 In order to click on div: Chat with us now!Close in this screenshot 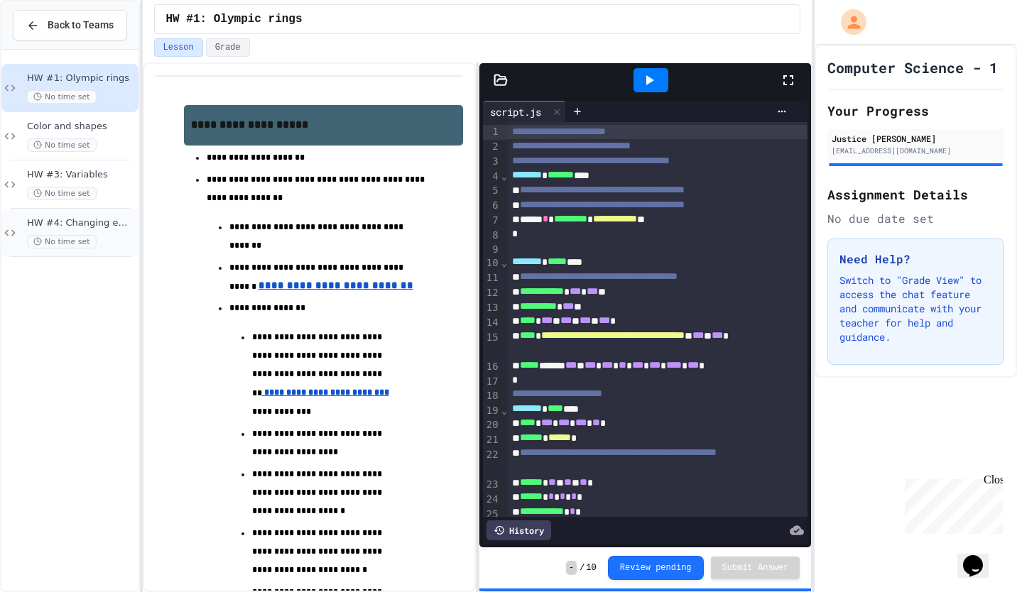, I will do `click(52, 48)`.